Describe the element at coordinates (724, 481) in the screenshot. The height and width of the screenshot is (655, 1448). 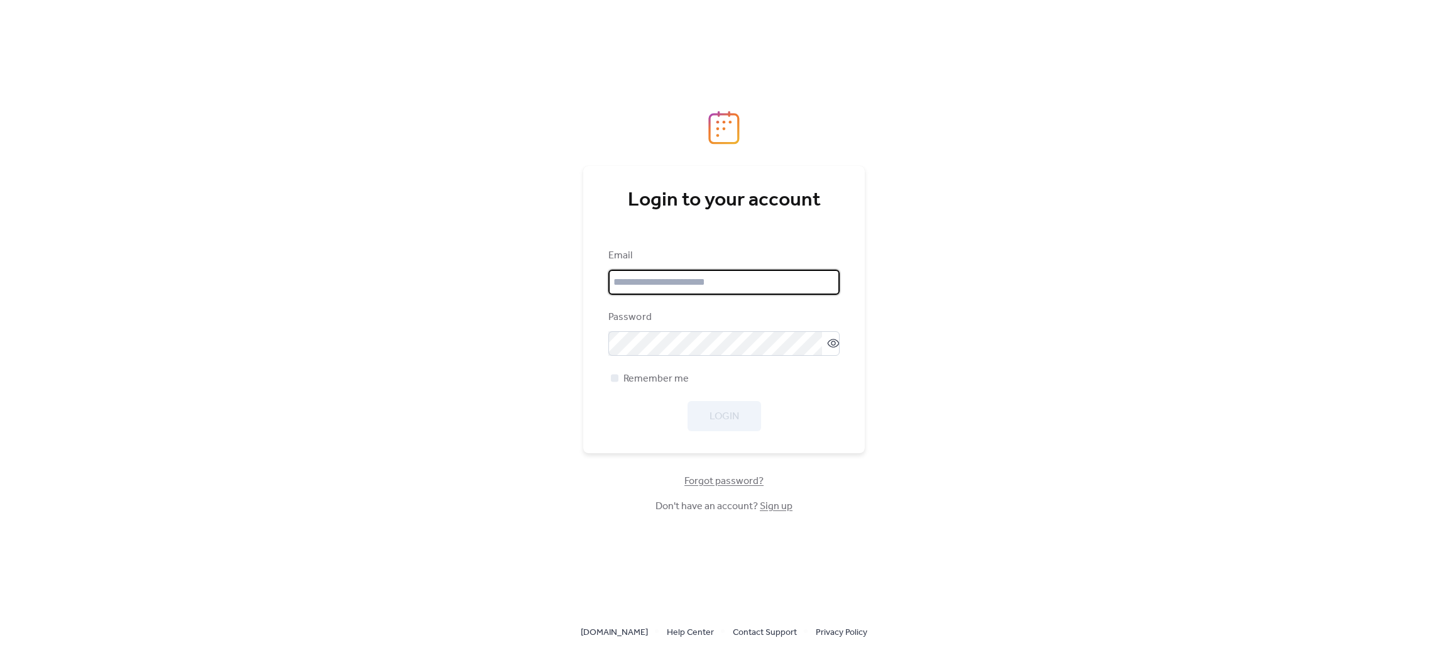
I see `a: Forgot password?` at that location.